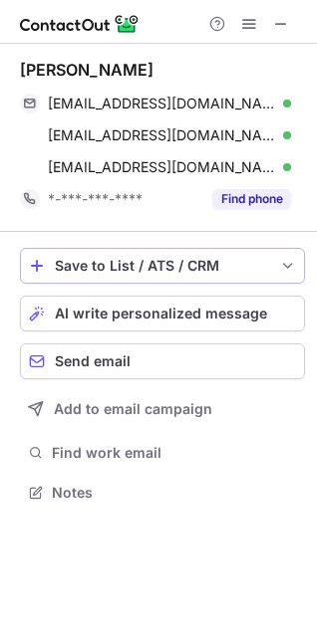 The width and height of the screenshot is (317, 635). I want to click on button: Find work email, so click(162, 453).